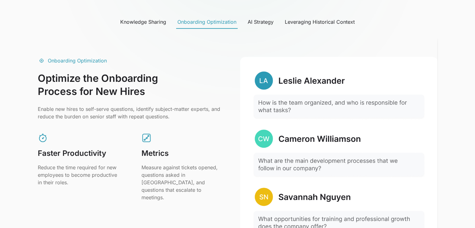 The height and width of the screenshot is (228, 475). What do you see at coordinates (80, 175) in the screenshot?
I see `p: Reduce the time required for new employees to become productive in their roles.` at bounding box center [80, 175].